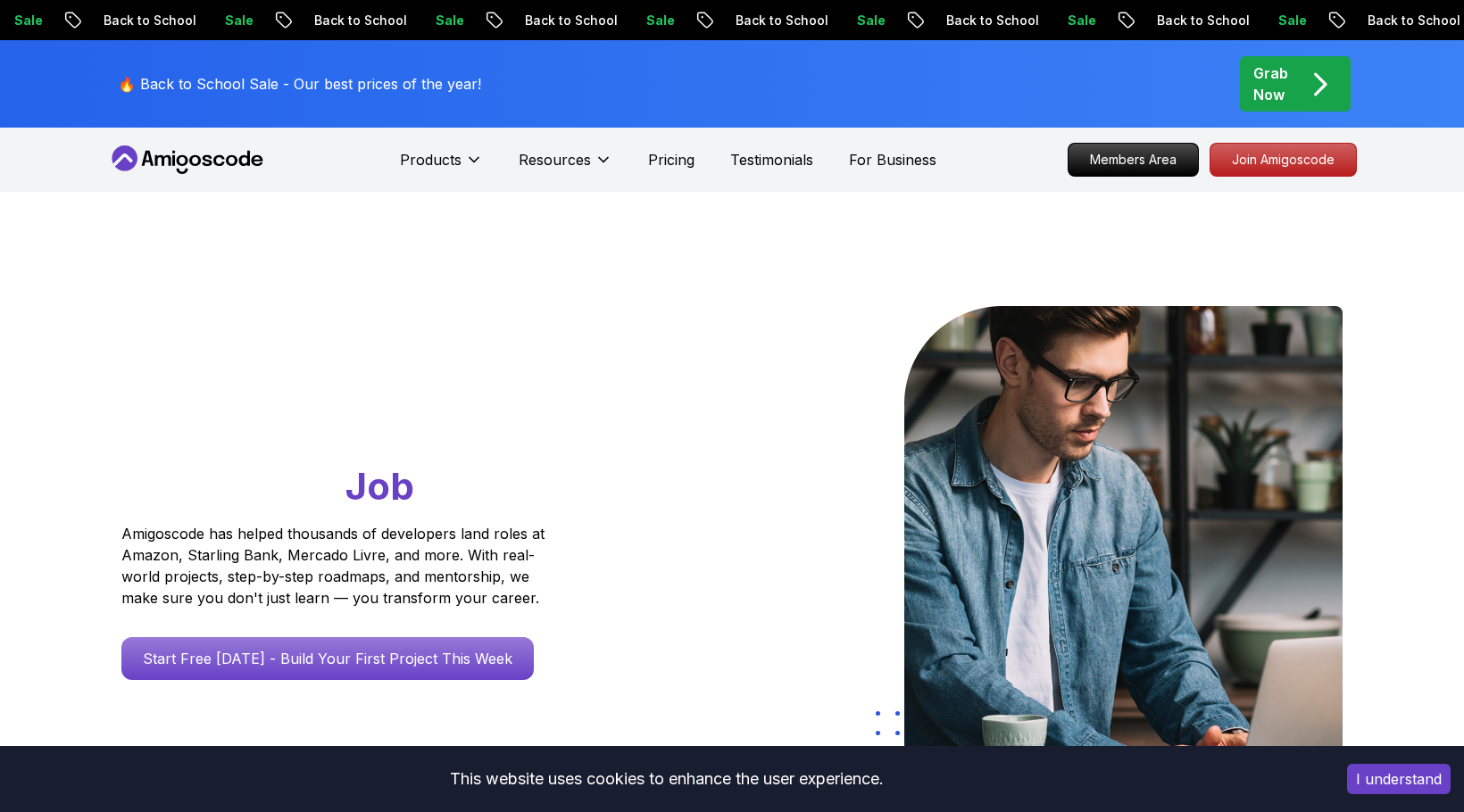 The width and height of the screenshot is (1464, 812). What do you see at coordinates (1123, 536) in the screenshot?
I see `img: hero` at bounding box center [1123, 536].